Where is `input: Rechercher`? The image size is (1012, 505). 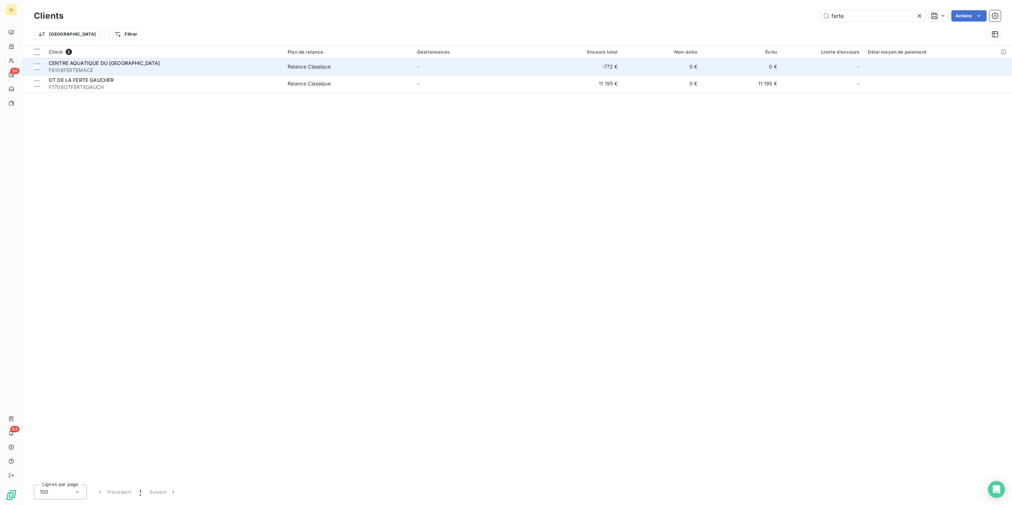 input: Rechercher is located at coordinates (873, 16).